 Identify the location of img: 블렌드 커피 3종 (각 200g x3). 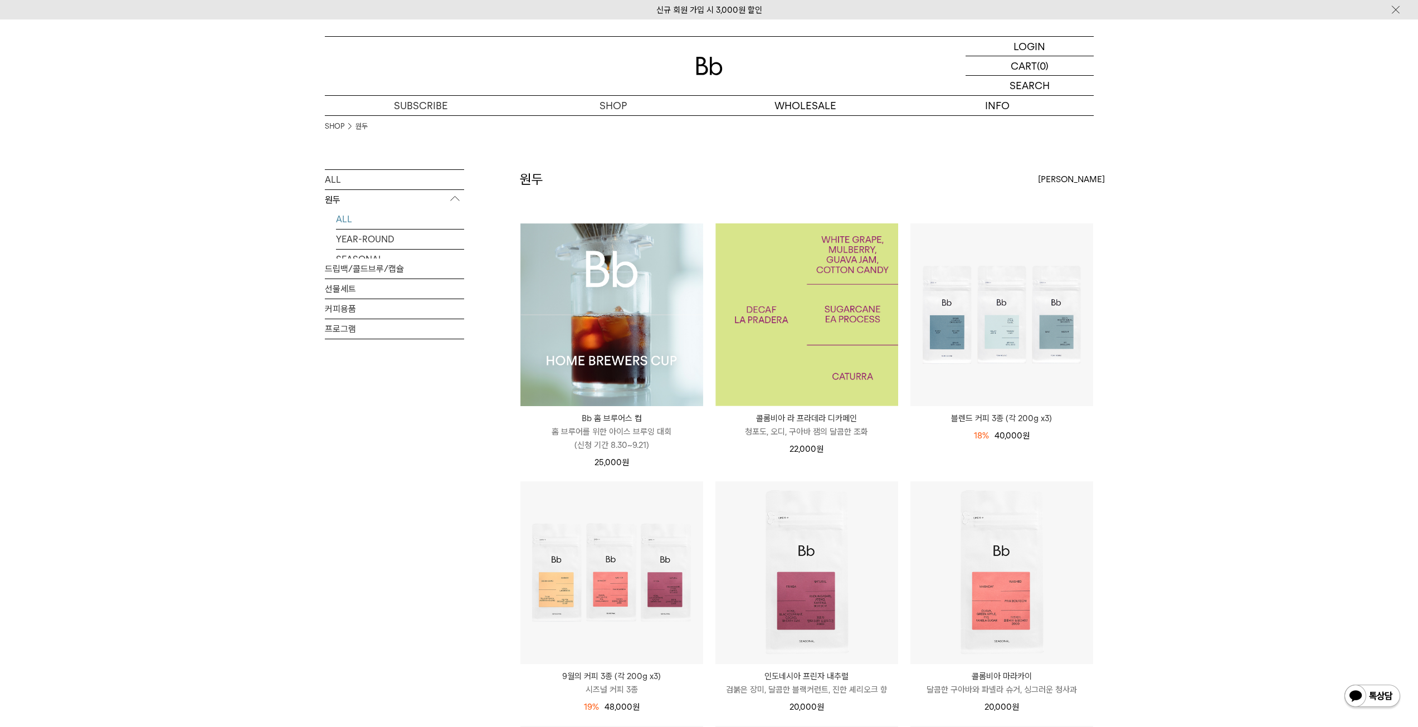
(1002, 315).